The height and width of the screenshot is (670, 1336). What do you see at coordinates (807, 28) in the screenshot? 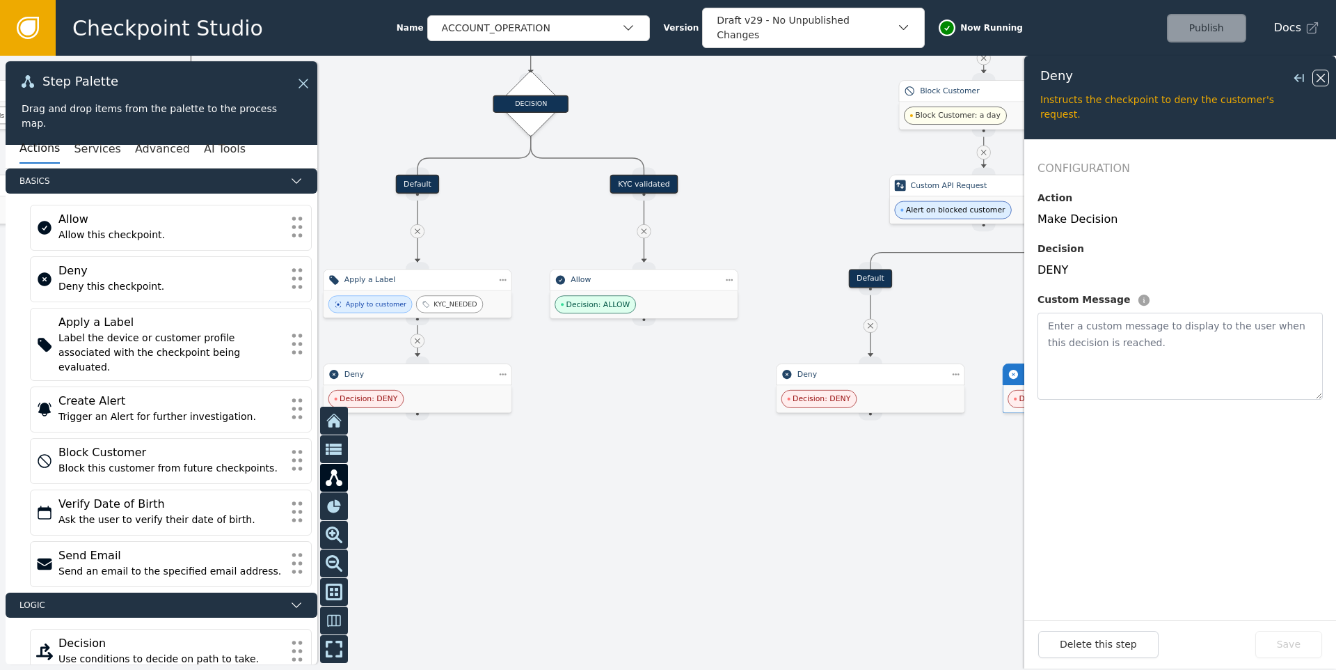
I see `div: Draft v29 - No Unpublished Changes` at bounding box center [807, 28].